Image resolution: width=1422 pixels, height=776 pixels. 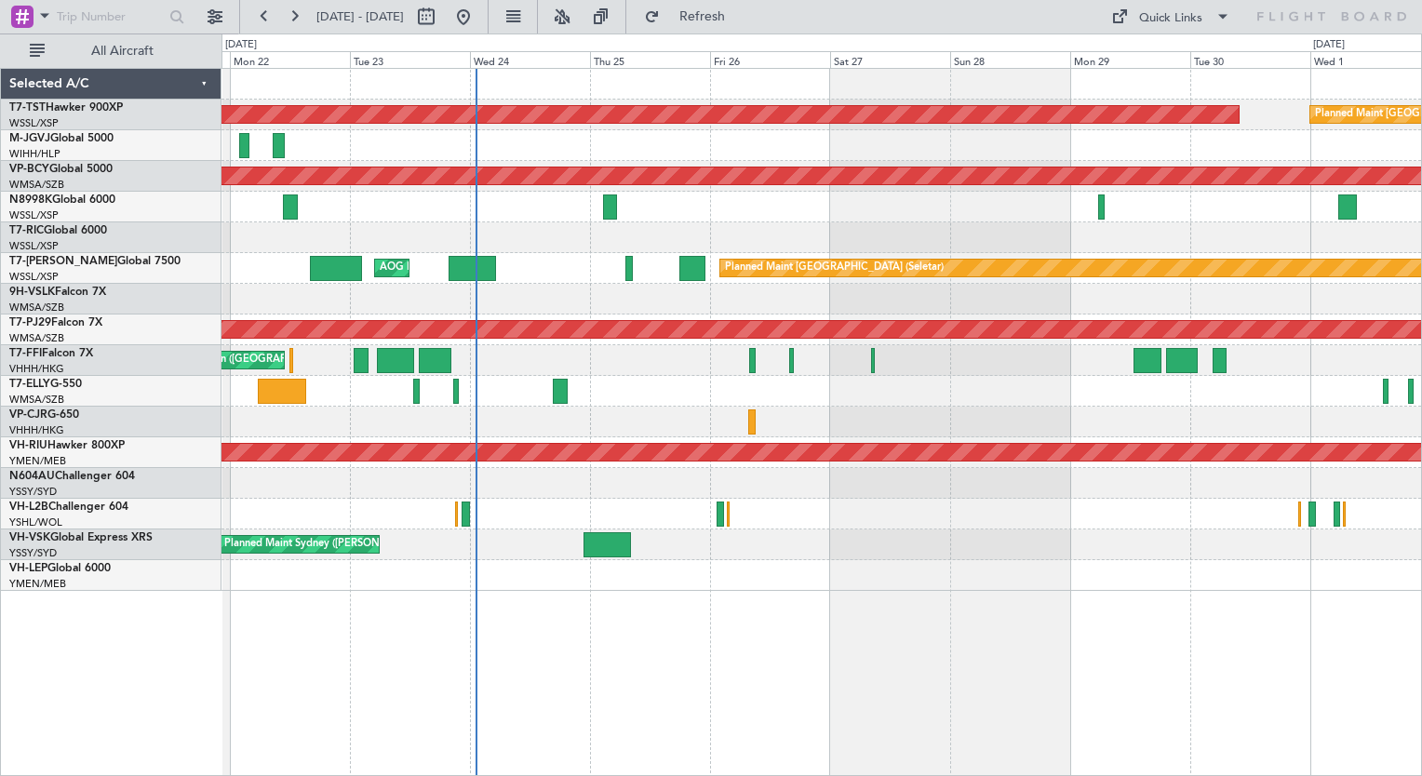 What do you see at coordinates (30, 384) in the screenshot?
I see `span: T7-ELLY` at bounding box center [30, 384].